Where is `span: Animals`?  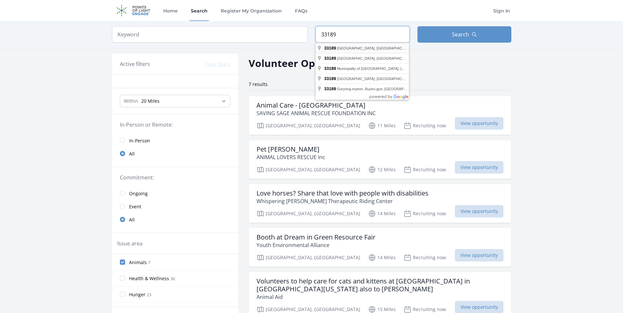 span: Animals is located at coordinates (138, 263).